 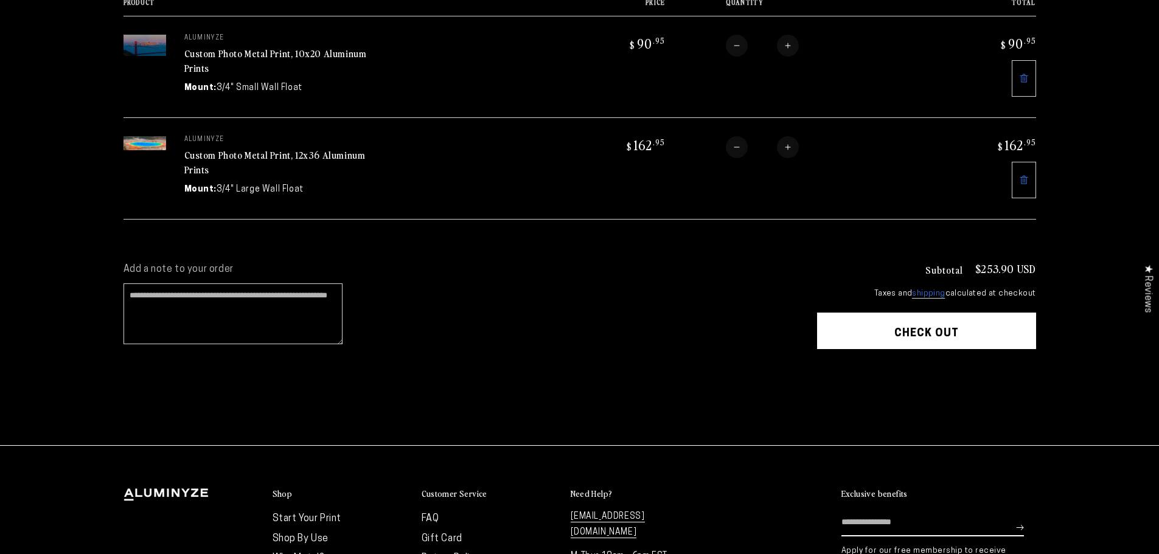 What do you see at coordinates (926, 294) in the screenshot?
I see `small: Taxes and calculated at checkout` at bounding box center [926, 294].